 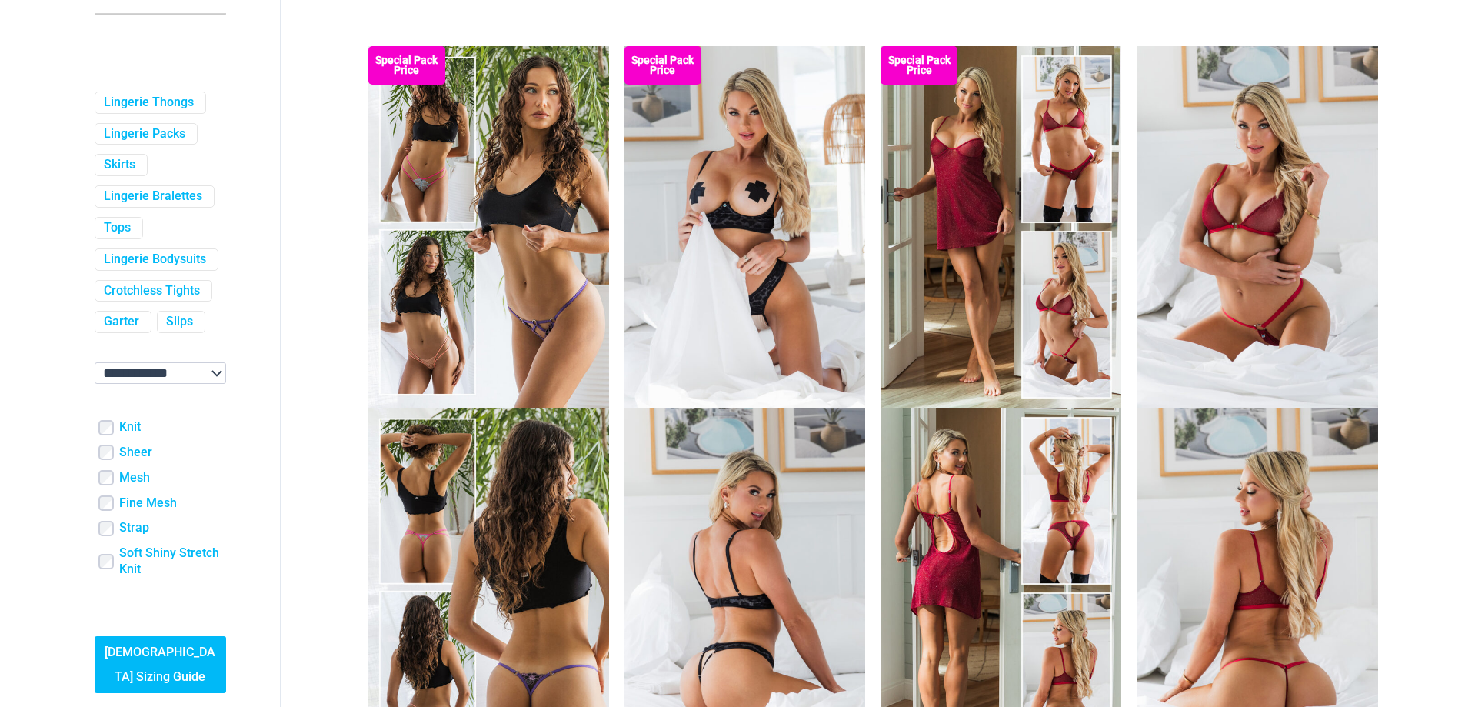 What do you see at coordinates (148, 102) in the screenshot?
I see `a: Lingerie Thongs` at bounding box center [148, 102].